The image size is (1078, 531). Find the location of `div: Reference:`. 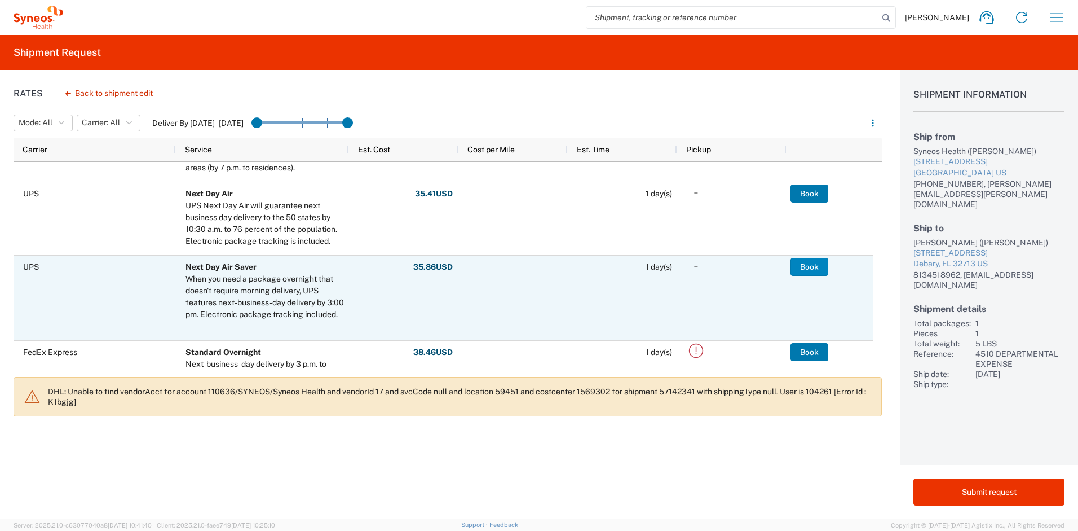

div: Reference: is located at coordinates (943, 359).